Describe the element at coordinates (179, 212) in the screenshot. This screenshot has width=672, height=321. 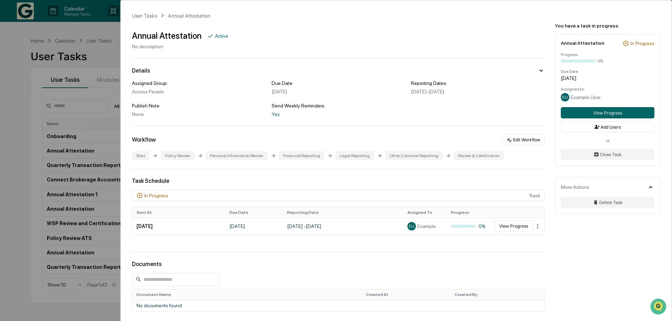
I see `th: Sent At` at that location.